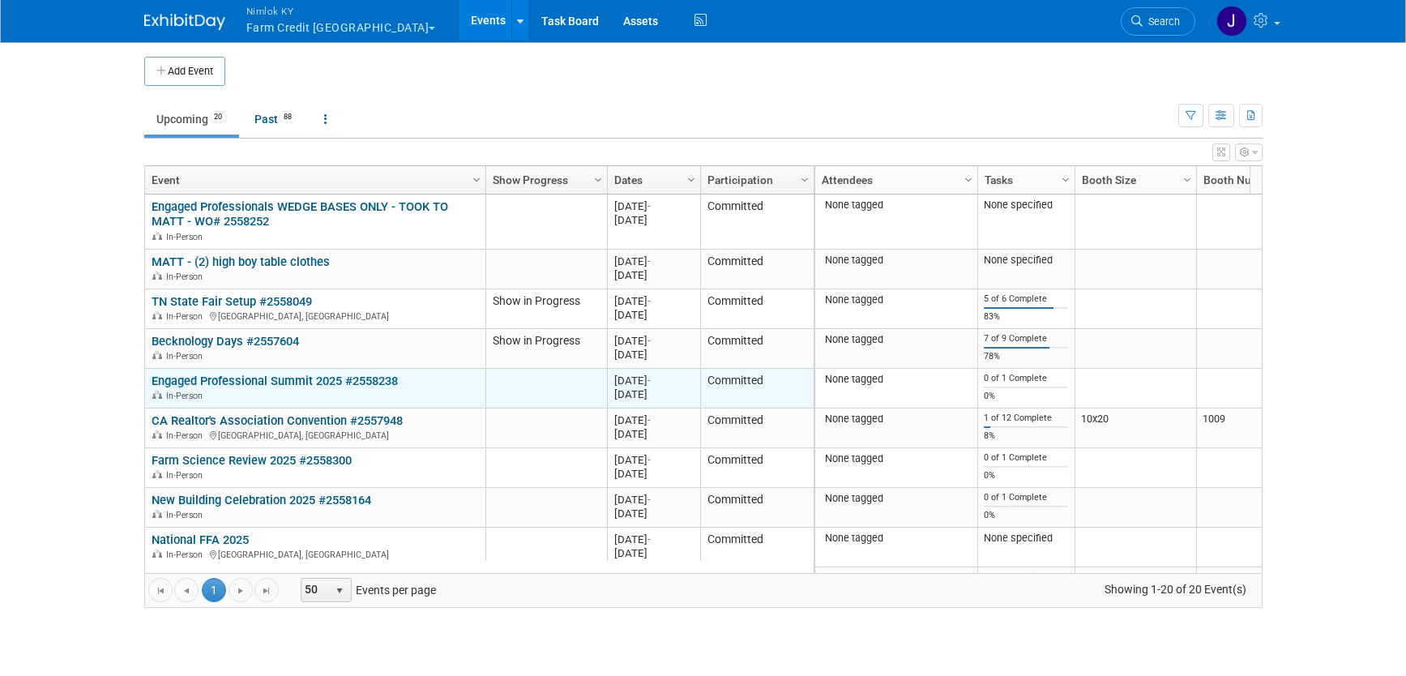 This screenshot has width=1406, height=676. Describe the element at coordinates (1175, 589) in the screenshot. I see `span: Showing 1-20 of 20 Event(s)` at that location.